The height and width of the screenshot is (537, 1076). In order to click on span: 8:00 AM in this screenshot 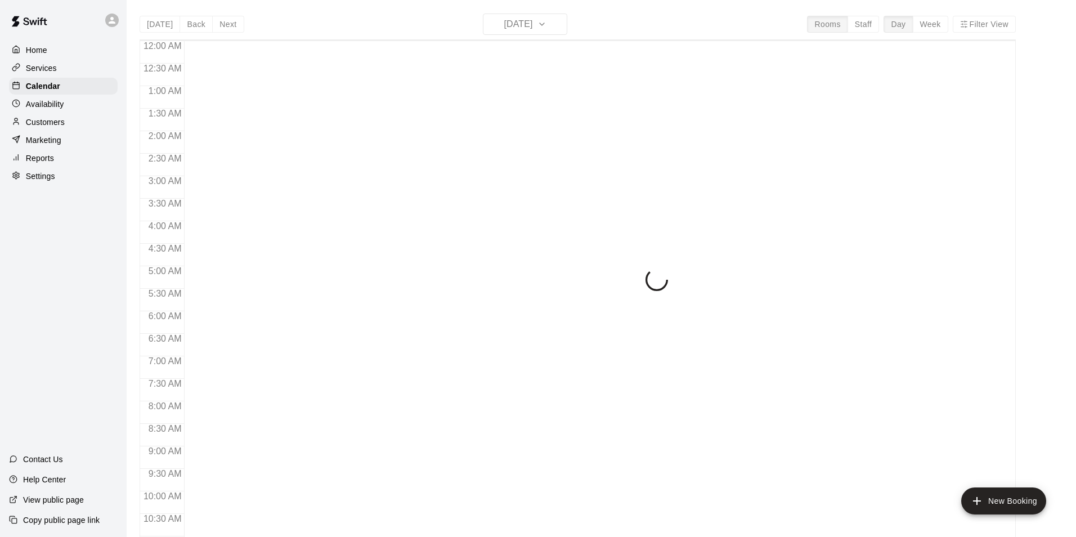, I will do `click(165, 406)`.